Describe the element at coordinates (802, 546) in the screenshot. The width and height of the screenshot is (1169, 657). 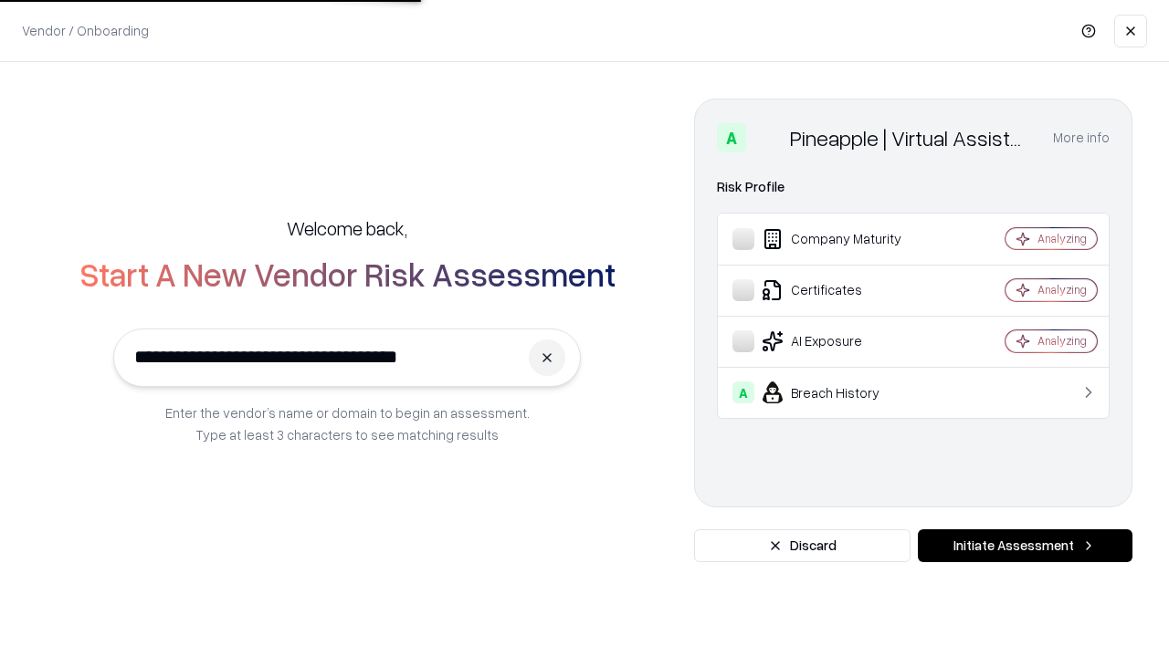
I see `button: Discard` at that location.